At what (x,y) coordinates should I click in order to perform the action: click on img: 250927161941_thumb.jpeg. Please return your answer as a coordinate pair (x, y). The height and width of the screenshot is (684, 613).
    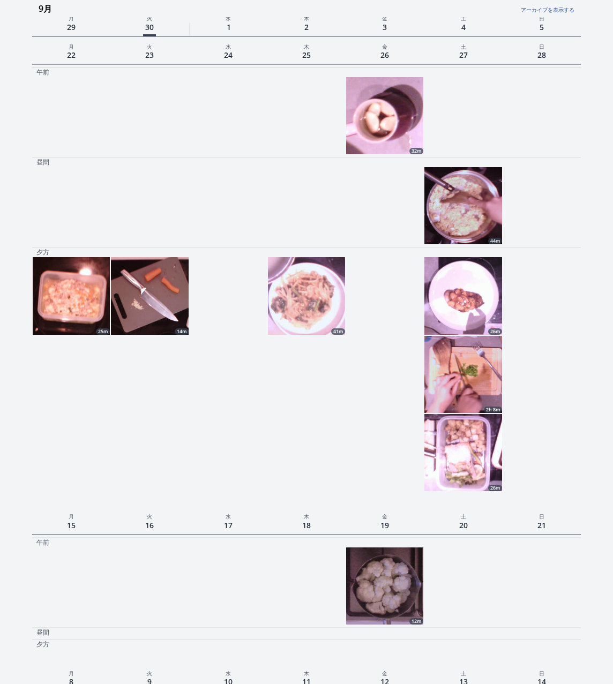
    Looking at the image, I should click on (463, 296).